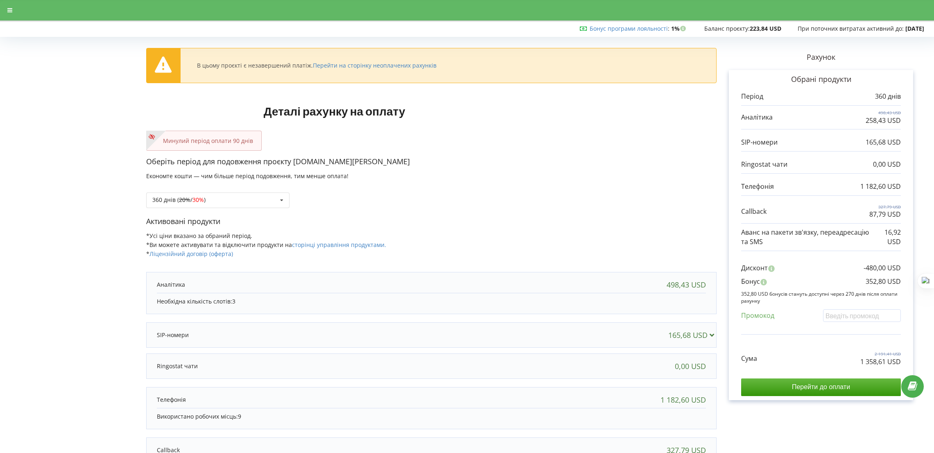  What do you see at coordinates (198, 199) in the screenshot?
I see `span: 30%` at bounding box center [198, 199].